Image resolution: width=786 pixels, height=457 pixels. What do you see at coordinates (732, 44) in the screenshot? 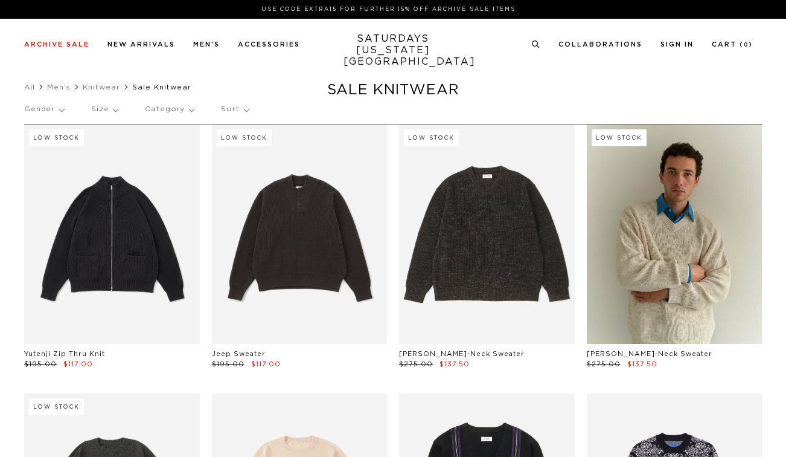
I see `a: Cart (0)` at bounding box center [732, 44].